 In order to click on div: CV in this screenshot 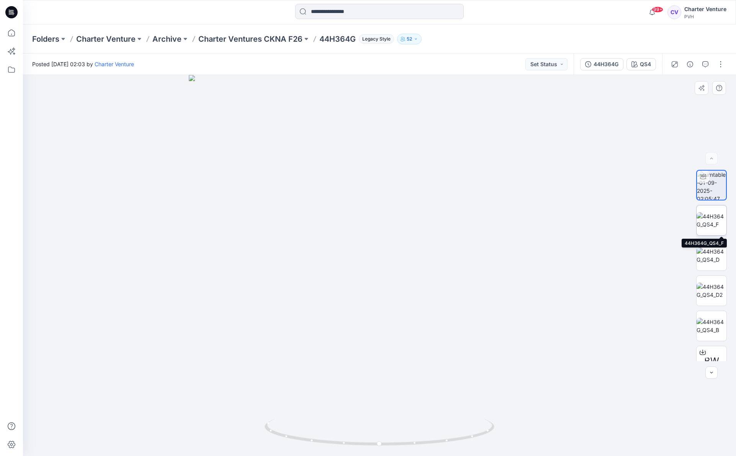, I will do `click(674, 12)`.